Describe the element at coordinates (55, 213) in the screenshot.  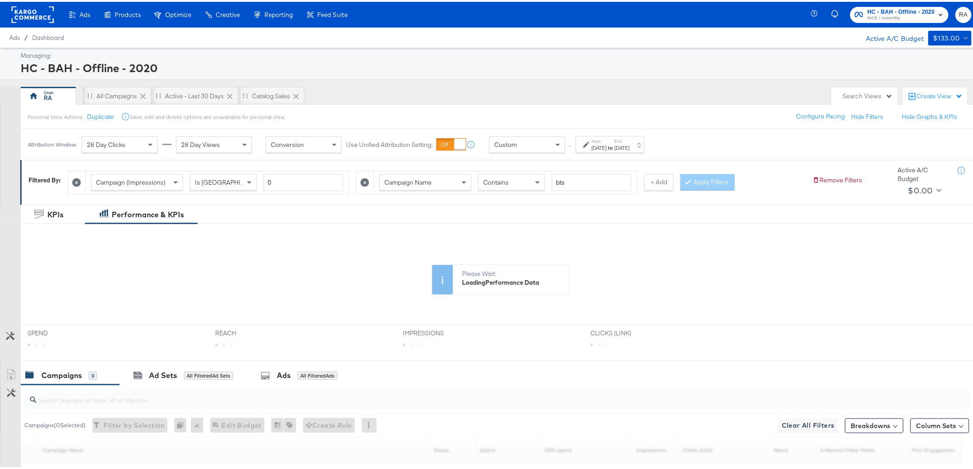
I see `div: KPIs` at that location.